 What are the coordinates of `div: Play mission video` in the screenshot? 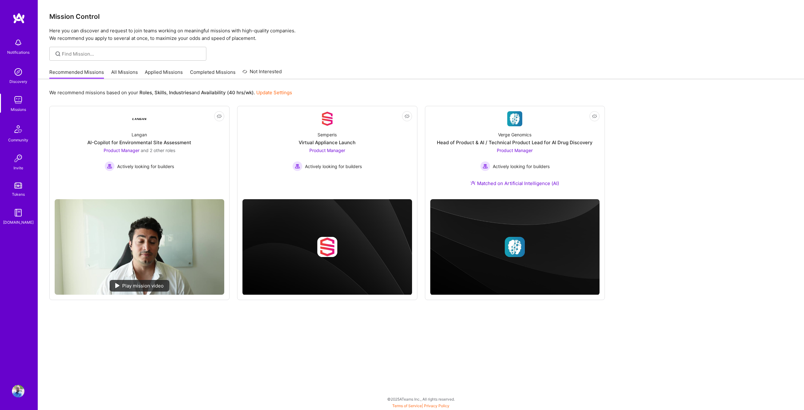 It's located at (139, 286).